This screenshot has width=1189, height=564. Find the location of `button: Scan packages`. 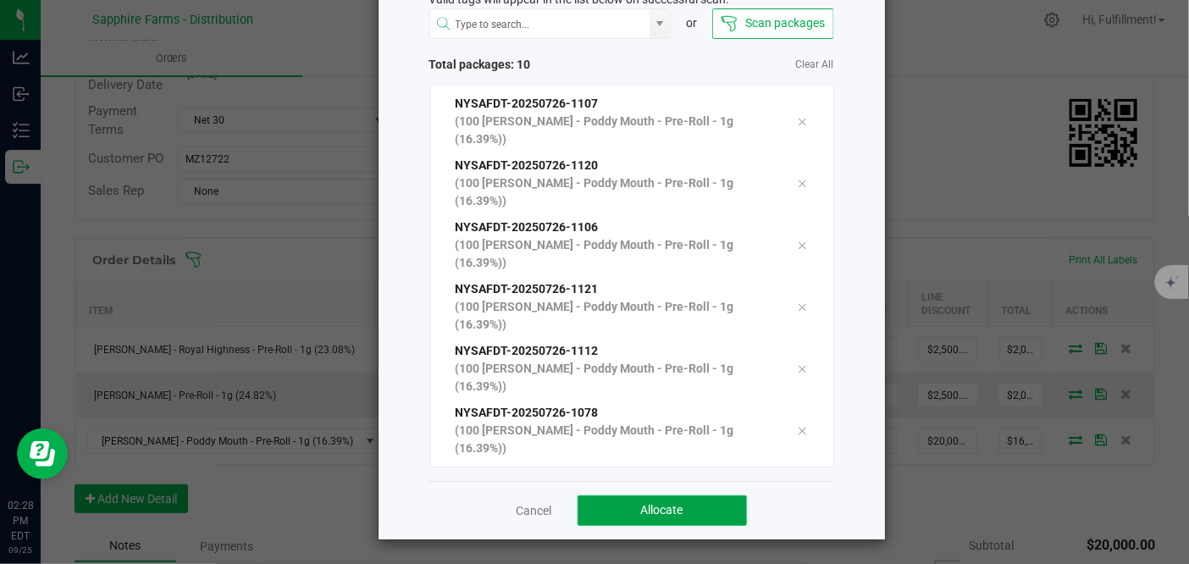

button: Scan packages is located at coordinates (772, 24).